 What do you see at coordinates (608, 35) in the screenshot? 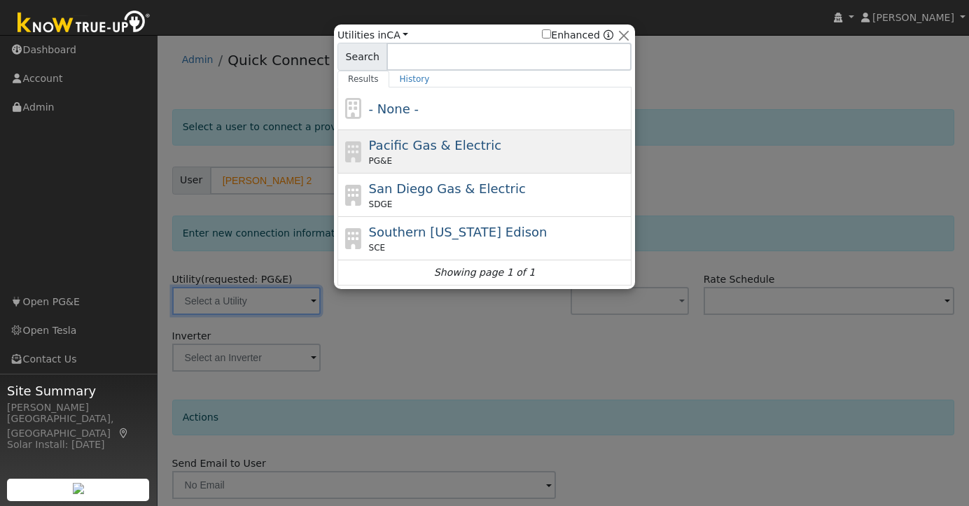
I see `a: Enhanced Providers` at bounding box center [608, 35].